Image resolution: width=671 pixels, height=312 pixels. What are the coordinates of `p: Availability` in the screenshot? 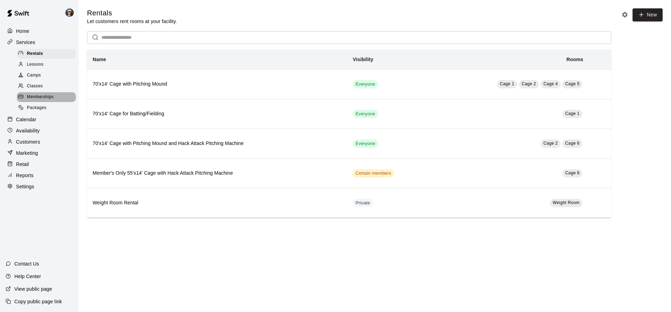 It's located at (28, 131).